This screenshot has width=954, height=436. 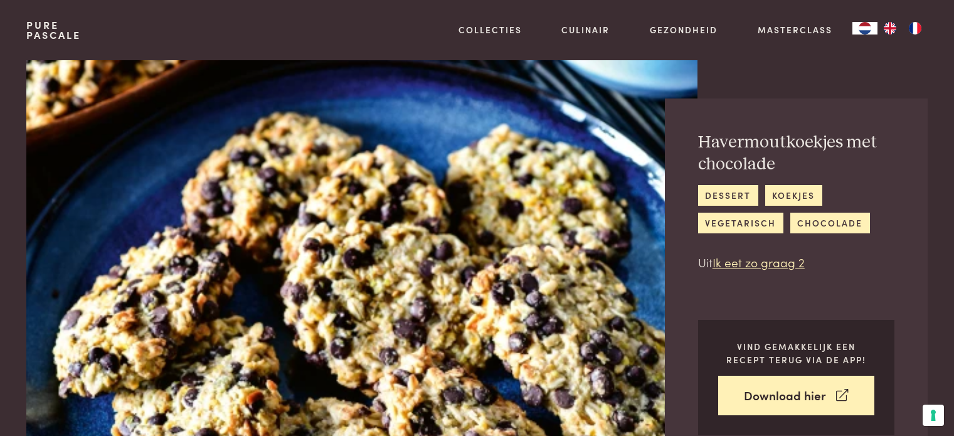 I want to click on h2: Havermoutkoekjes met chocolade, so click(x=796, y=153).